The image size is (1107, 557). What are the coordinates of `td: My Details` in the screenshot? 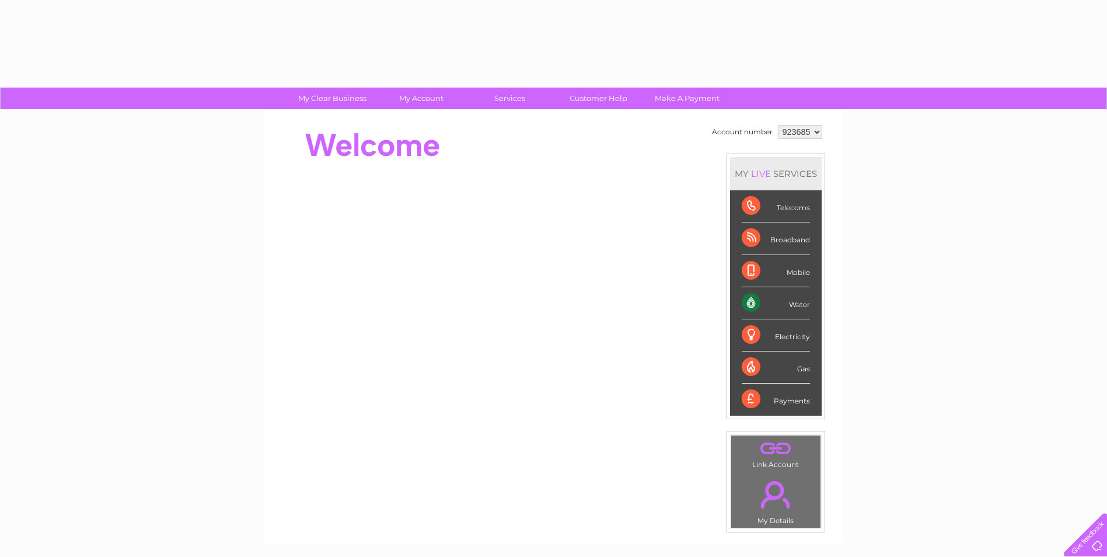 It's located at (776, 500).